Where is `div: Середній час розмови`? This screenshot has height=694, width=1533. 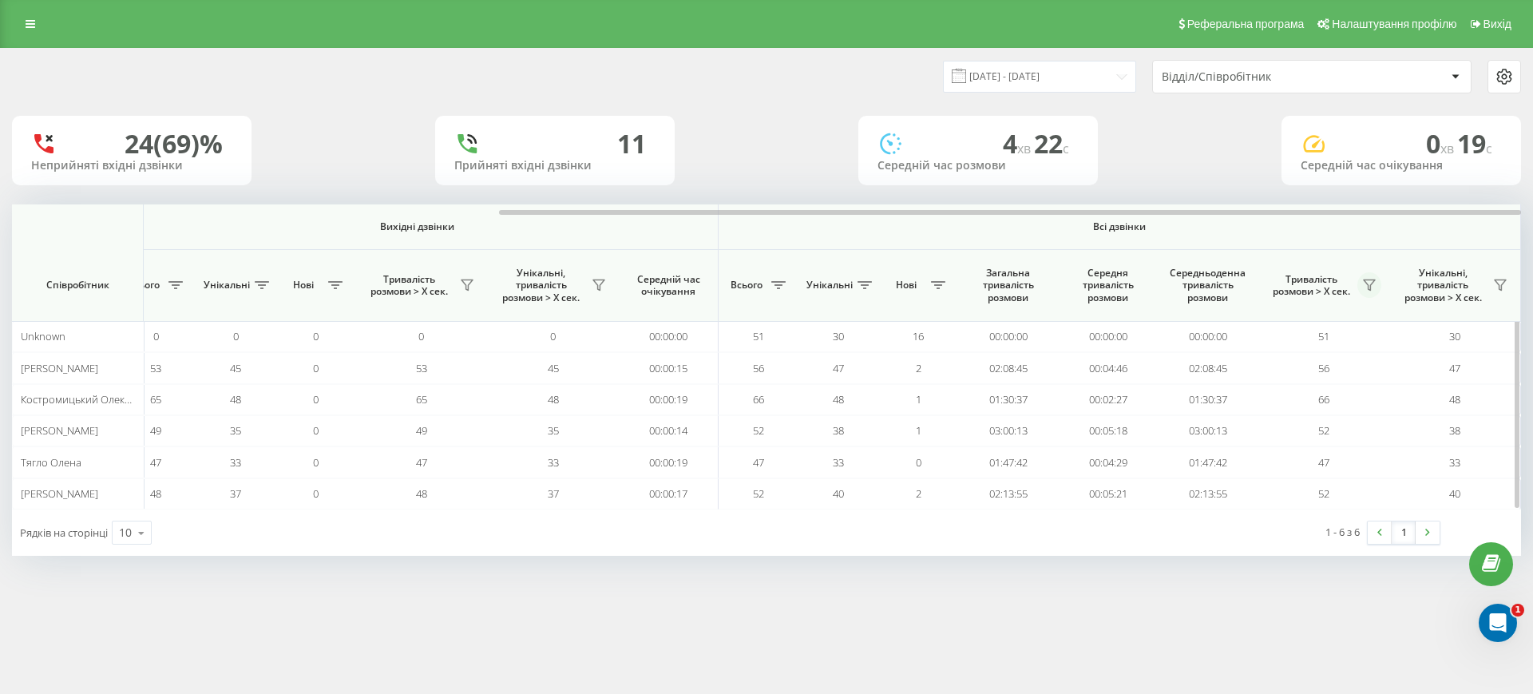 div: Середній час розмови is located at coordinates (978, 165).